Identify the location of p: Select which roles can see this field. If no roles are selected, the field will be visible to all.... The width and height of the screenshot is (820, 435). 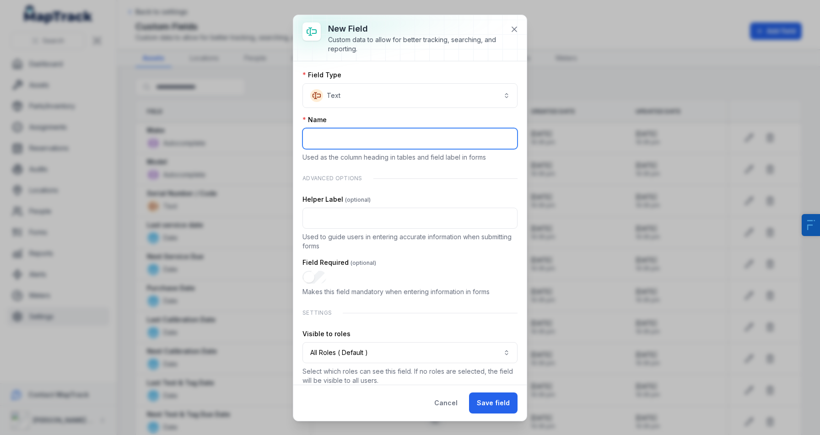
(410, 376).